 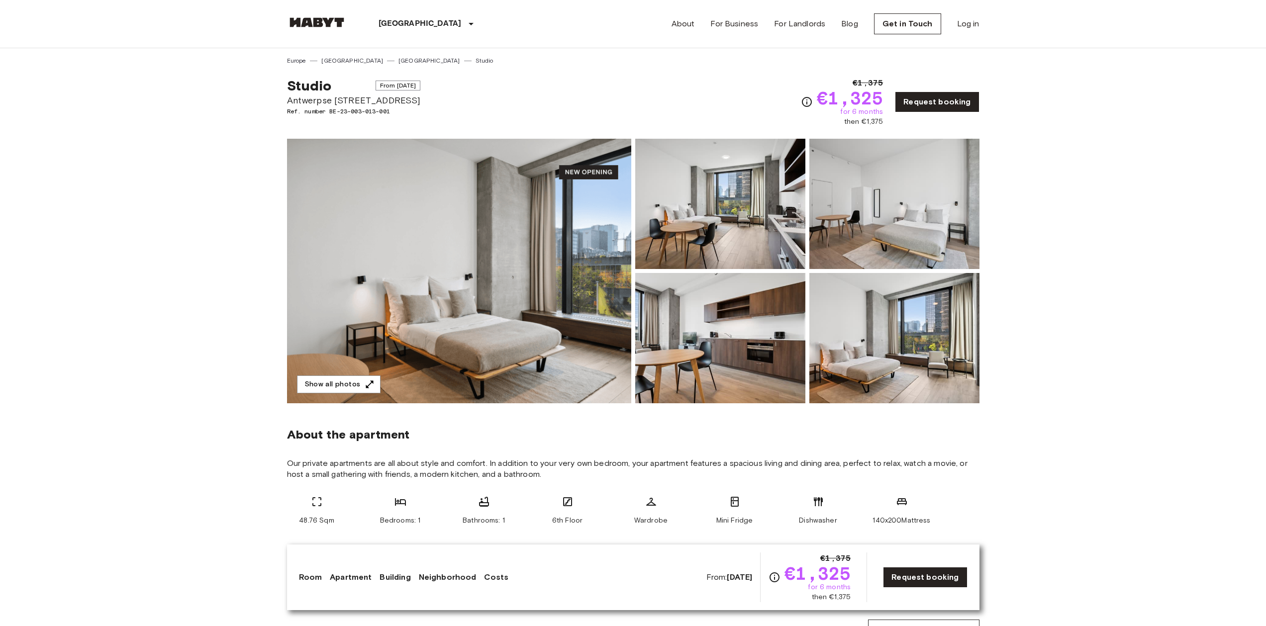 What do you see at coordinates (316, 521) in the screenshot?
I see `span: 48.76 Sqm` at bounding box center [316, 521].